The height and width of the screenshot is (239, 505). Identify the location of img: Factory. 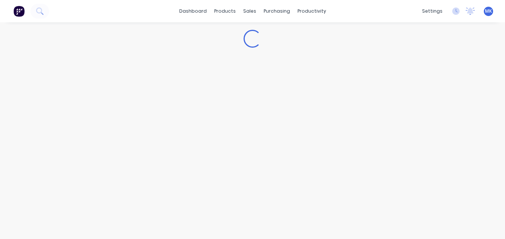
(19, 11).